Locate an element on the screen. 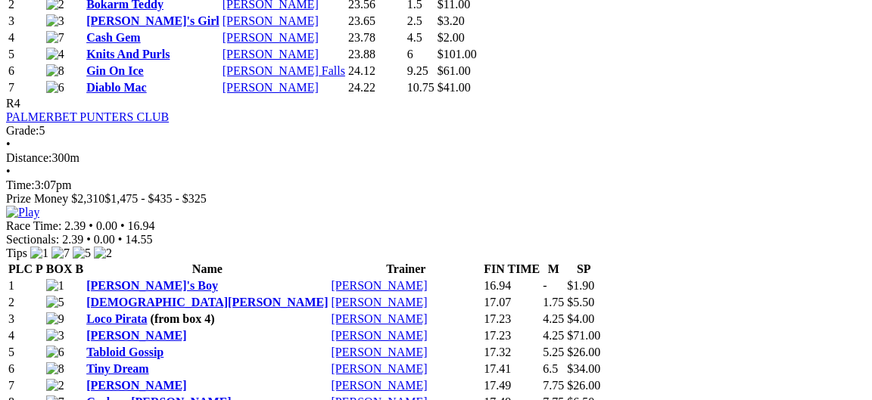  span: $4.00 is located at coordinates (581, 319).